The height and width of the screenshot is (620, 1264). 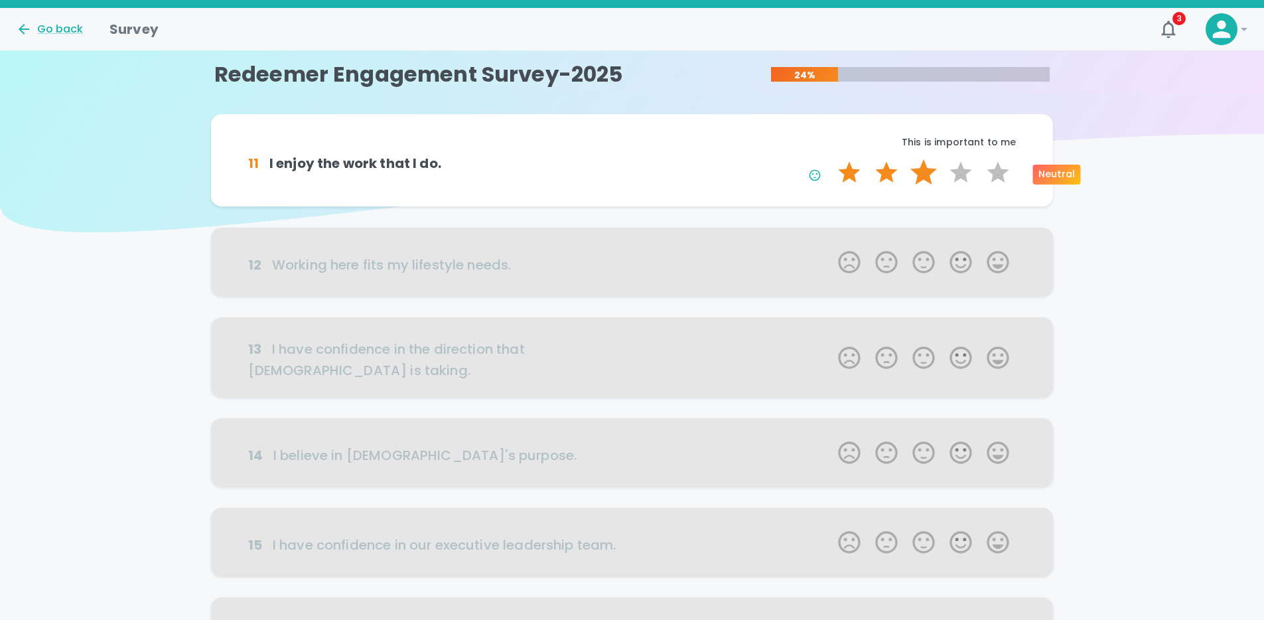 What do you see at coordinates (419, 74) in the screenshot?
I see `h4: Redeemer Engagement Survey-2025` at bounding box center [419, 74].